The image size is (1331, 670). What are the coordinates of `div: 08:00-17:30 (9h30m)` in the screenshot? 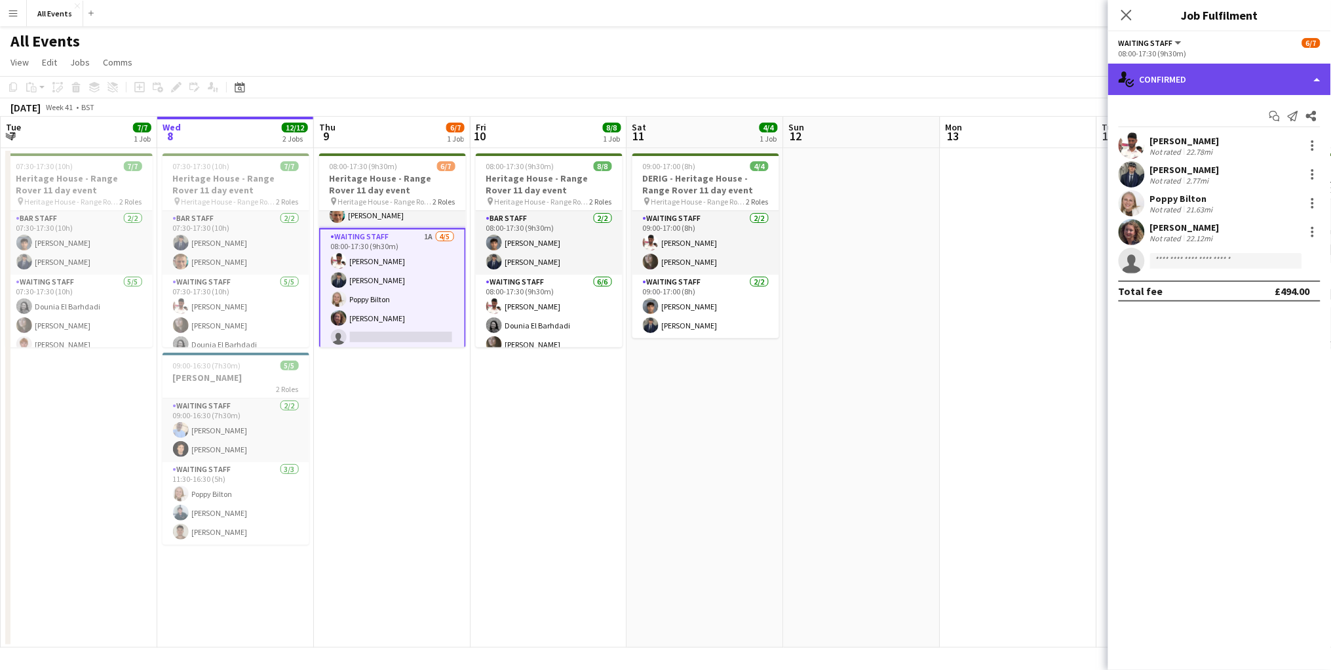 It's located at (1219, 53).